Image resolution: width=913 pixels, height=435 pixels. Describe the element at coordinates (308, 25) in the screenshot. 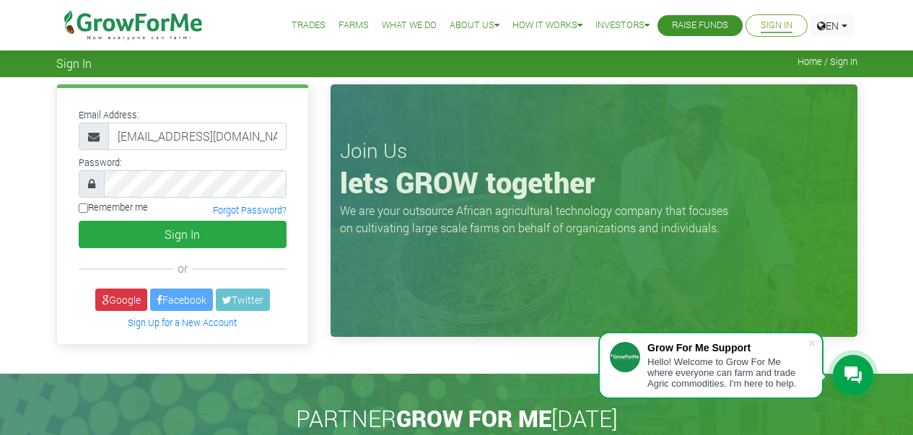

I see `a: Trades` at that location.